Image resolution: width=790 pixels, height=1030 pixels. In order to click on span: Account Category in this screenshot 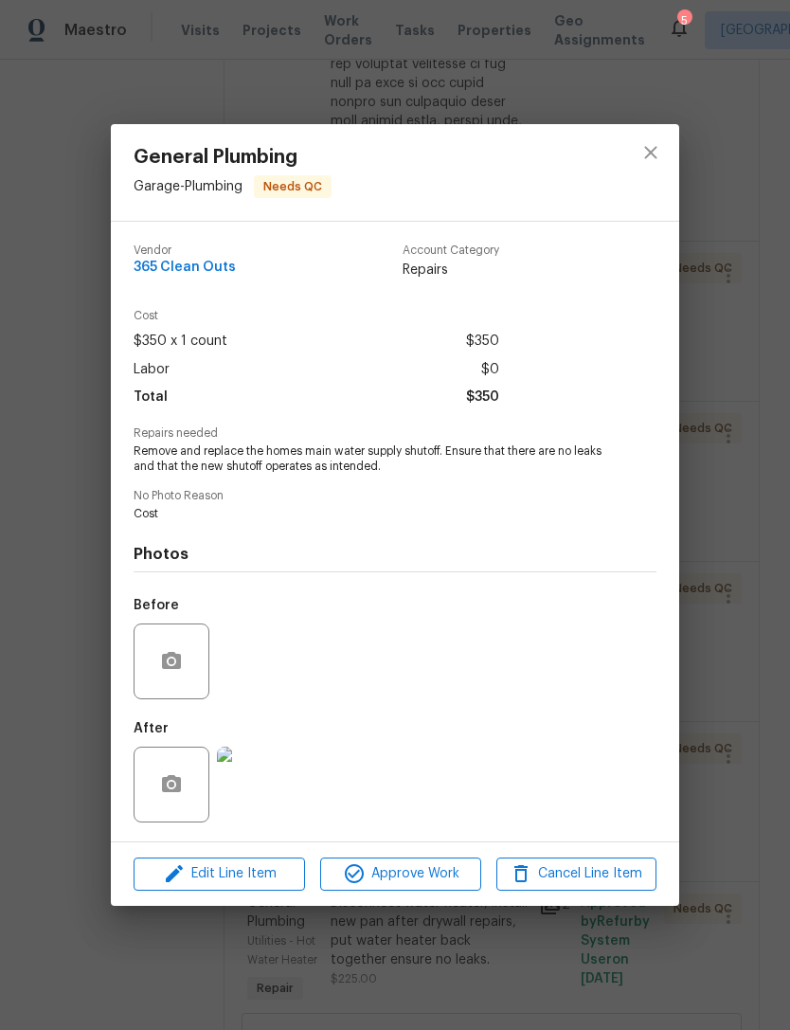, I will do `click(451, 250)`.